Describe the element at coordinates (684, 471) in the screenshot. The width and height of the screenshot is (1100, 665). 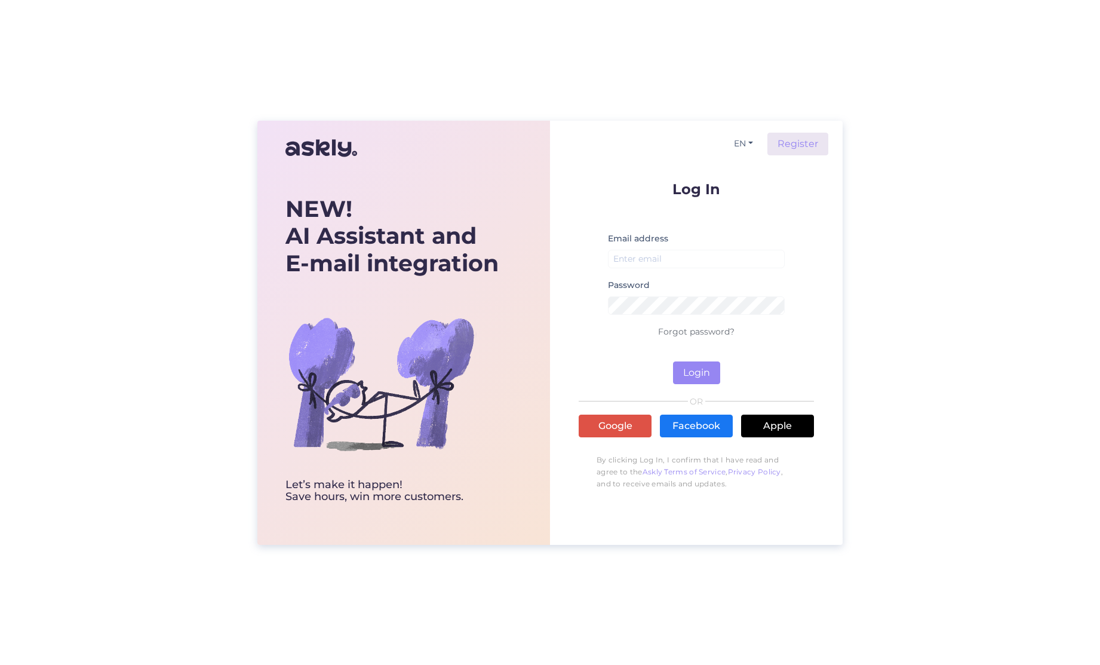
I see `a: Askly Terms of Service` at that location.